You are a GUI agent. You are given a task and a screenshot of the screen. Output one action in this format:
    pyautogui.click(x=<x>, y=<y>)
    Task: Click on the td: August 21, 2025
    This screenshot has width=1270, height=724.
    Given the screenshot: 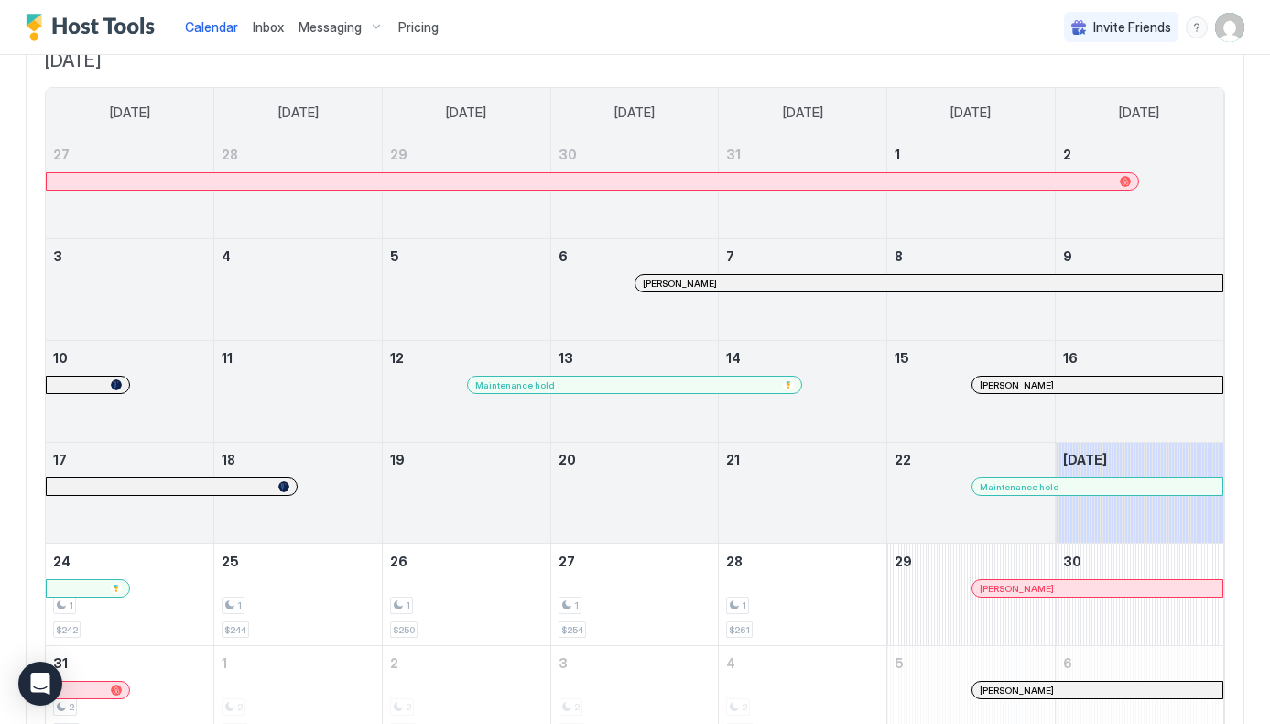 What is the action you would take?
    pyautogui.click(x=803, y=493)
    